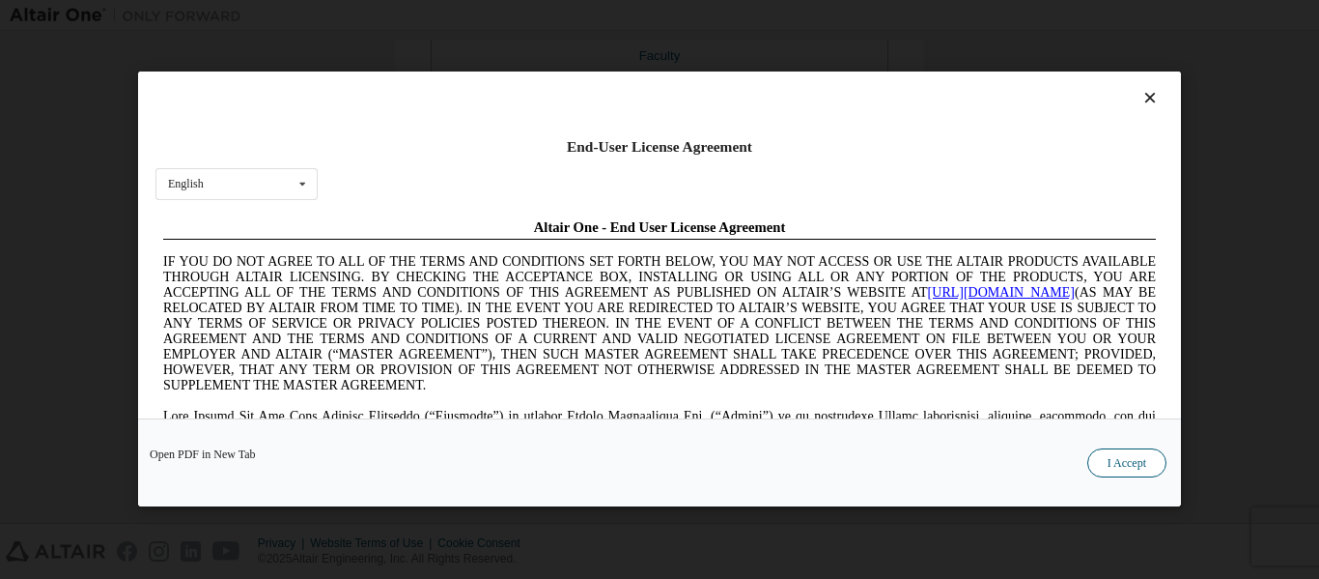 This screenshot has height=579, width=1319. What do you see at coordinates (660, 147) in the screenshot?
I see `div: End-User License Agreement` at bounding box center [660, 147].